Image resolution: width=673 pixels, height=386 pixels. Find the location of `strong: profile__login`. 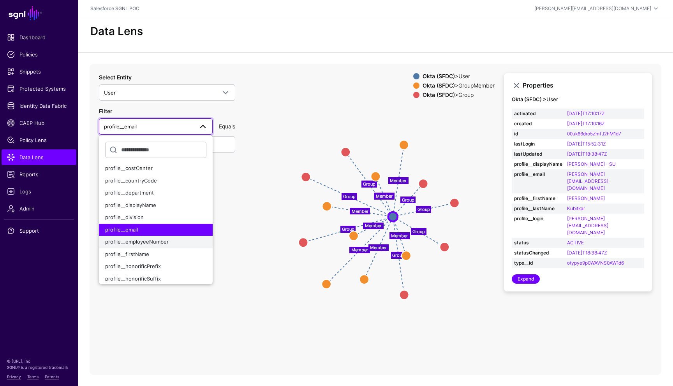

strong: profile__login is located at coordinates (538, 219).